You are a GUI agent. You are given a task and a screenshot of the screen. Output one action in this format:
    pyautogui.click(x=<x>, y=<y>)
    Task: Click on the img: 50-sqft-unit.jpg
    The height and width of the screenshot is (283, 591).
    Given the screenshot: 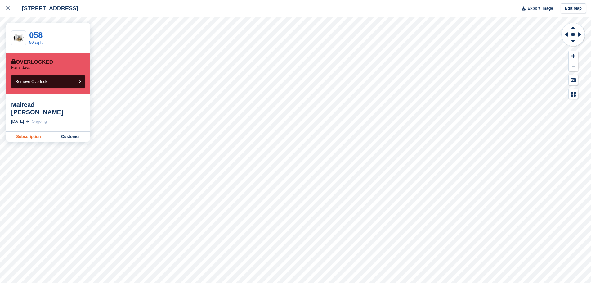 What is the action you would take?
    pyautogui.click(x=19, y=38)
    